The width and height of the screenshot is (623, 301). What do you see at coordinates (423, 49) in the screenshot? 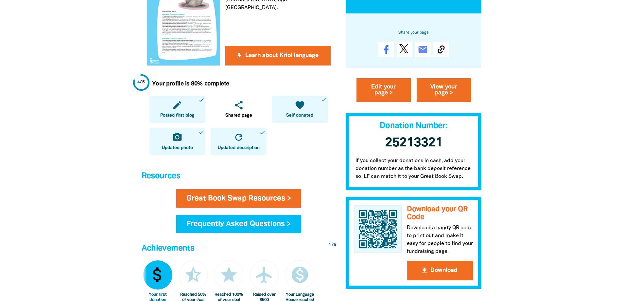
I see `a: email` at bounding box center [423, 49].